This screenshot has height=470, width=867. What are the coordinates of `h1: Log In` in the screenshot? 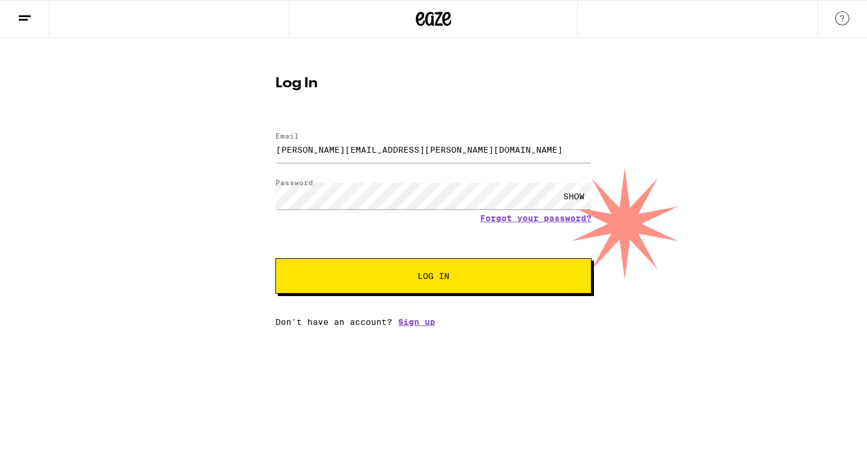 It's located at (433, 84).